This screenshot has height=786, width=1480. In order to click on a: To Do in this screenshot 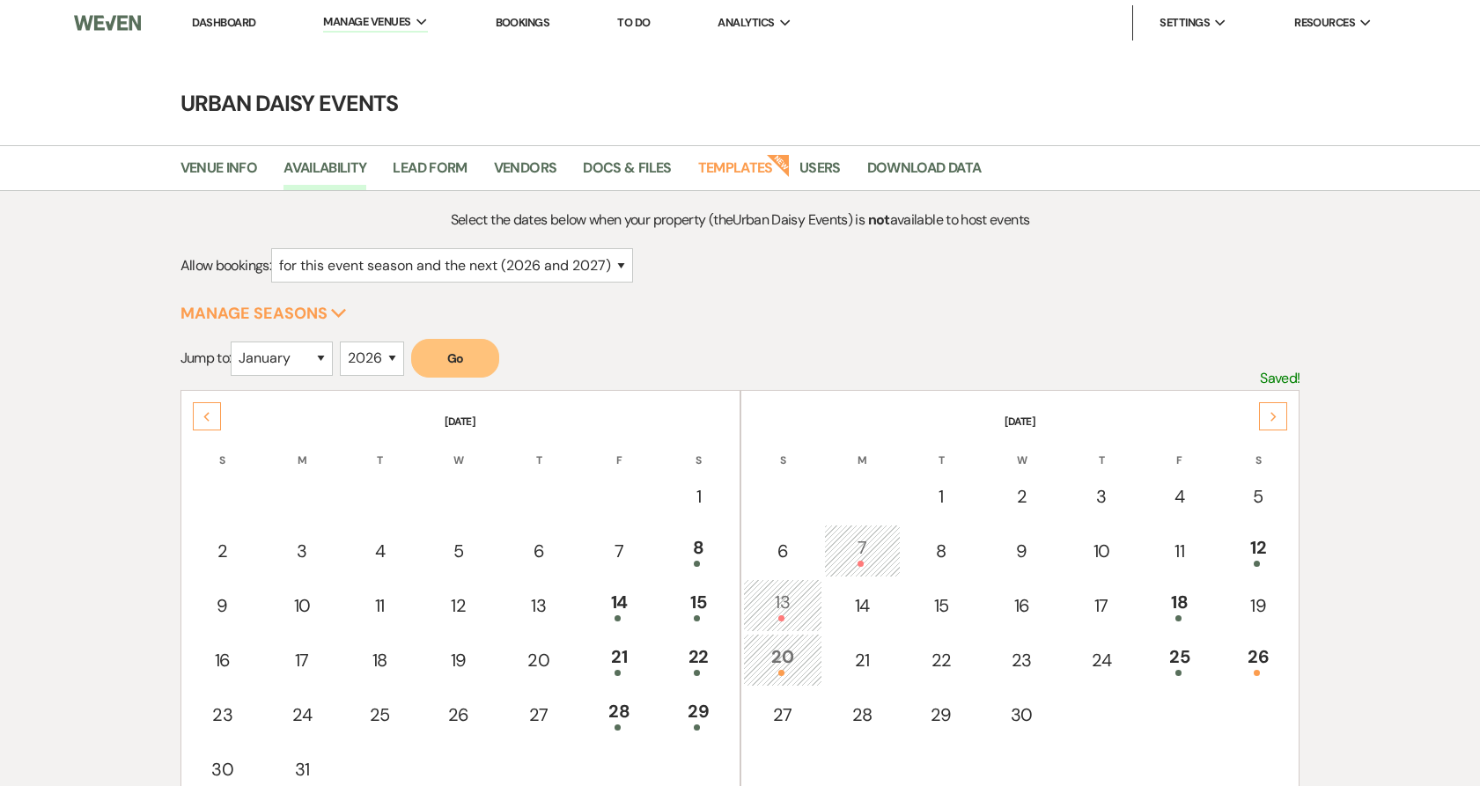, I will do `click(633, 22)`.